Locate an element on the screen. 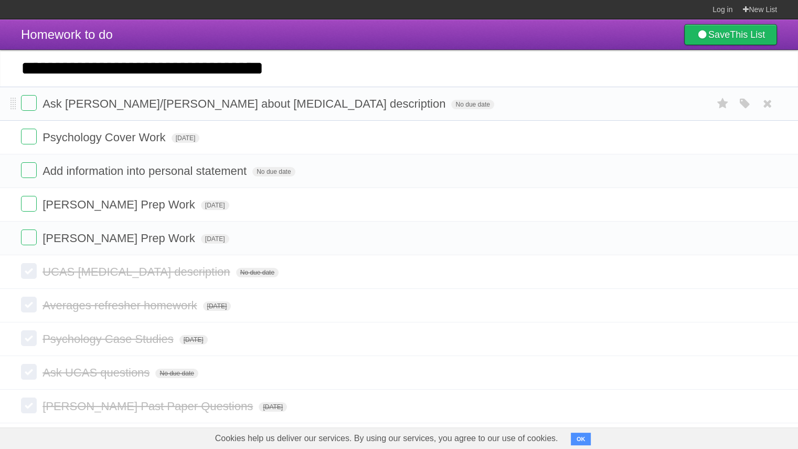 The image size is (798, 449). a: SaveThis List is located at coordinates (730, 35).